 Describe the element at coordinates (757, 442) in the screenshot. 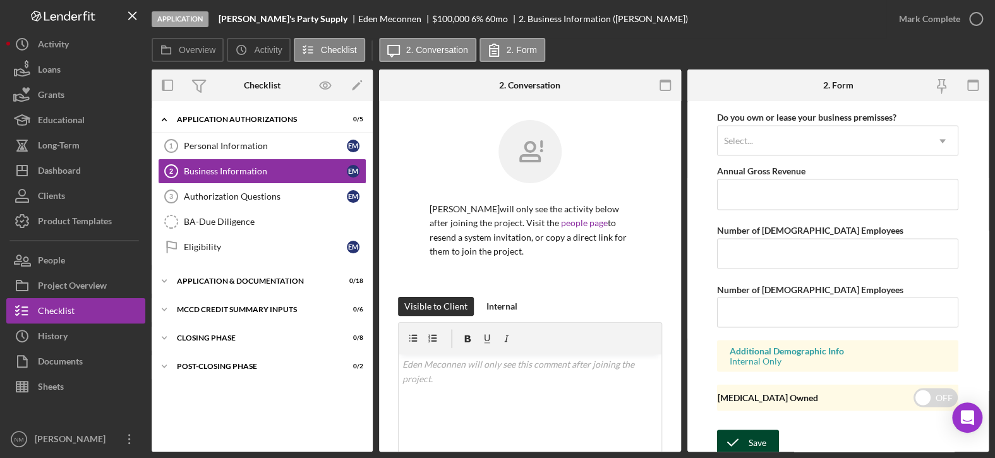

I see `div: Save` at that location.